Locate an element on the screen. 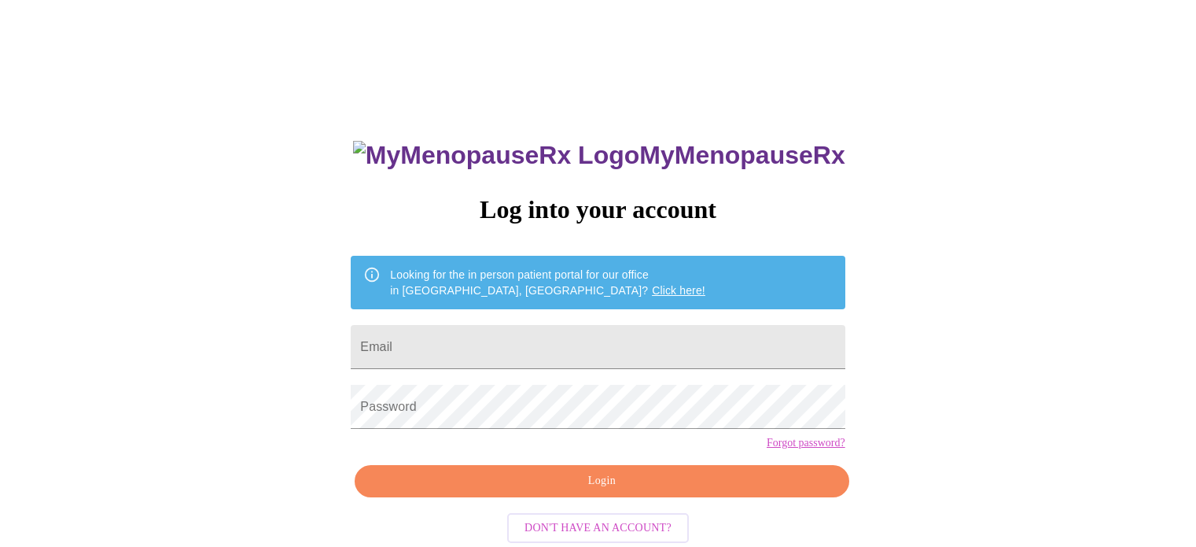 Image resolution: width=1196 pixels, height=547 pixels. h3: MyMenopauseRx is located at coordinates (599, 155).